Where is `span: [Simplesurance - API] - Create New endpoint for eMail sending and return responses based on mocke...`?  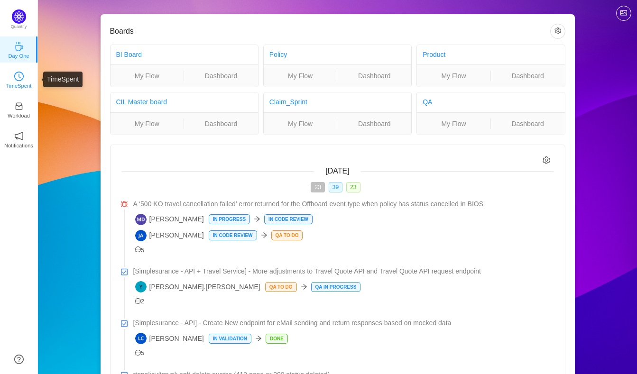 span: [Simplesurance - API] - Create New endpoint for eMail sending and return responses based on mocke... is located at coordinates (292, 323).